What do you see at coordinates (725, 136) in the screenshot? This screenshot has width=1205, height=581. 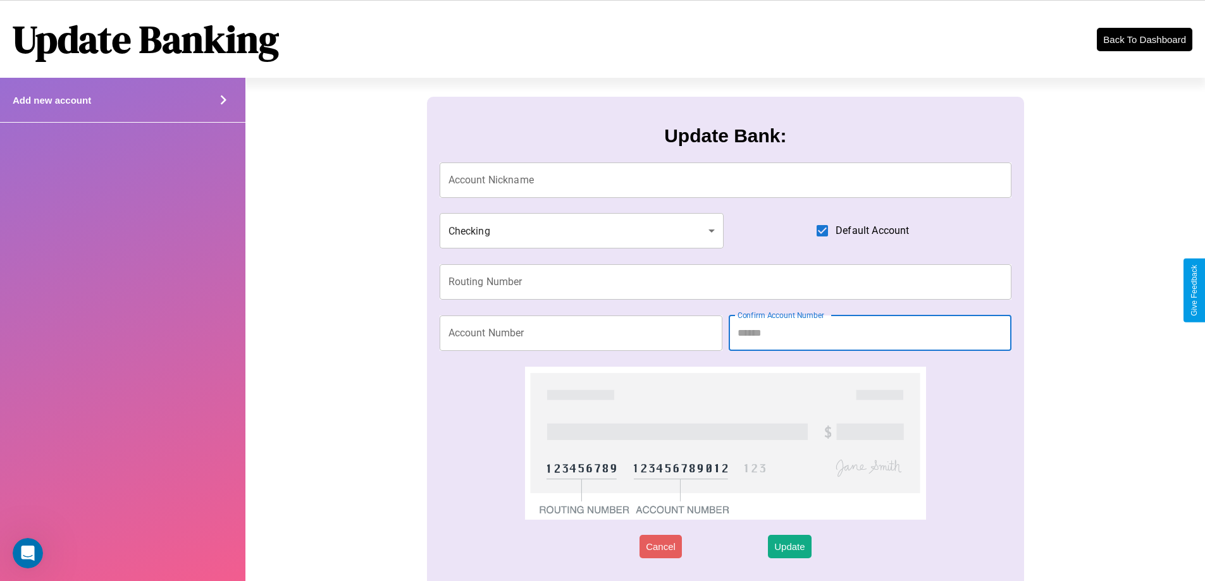 I see `h3: Update Bank:` at bounding box center [725, 136].